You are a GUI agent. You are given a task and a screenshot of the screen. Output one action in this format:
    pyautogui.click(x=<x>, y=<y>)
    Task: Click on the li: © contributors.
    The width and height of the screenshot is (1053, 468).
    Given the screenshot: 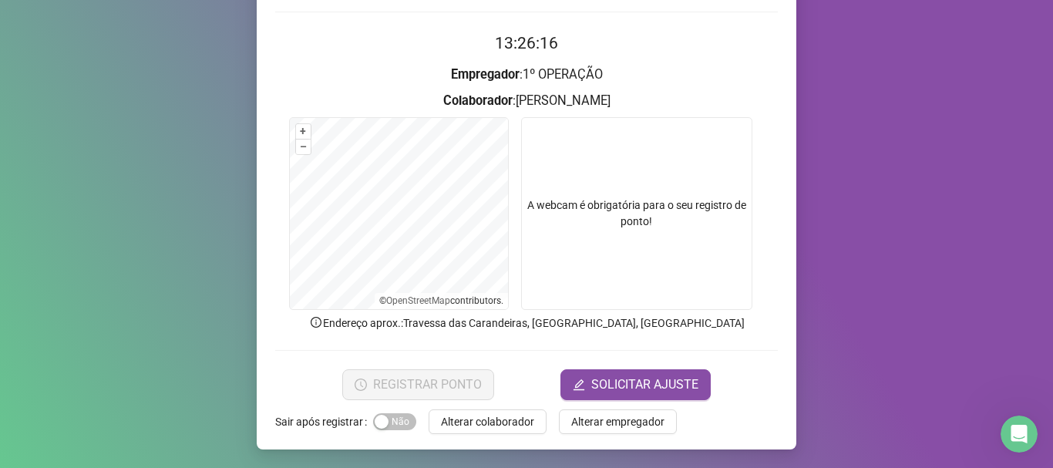 What is the action you would take?
    pyautogui.click(x=441, y=301)
    